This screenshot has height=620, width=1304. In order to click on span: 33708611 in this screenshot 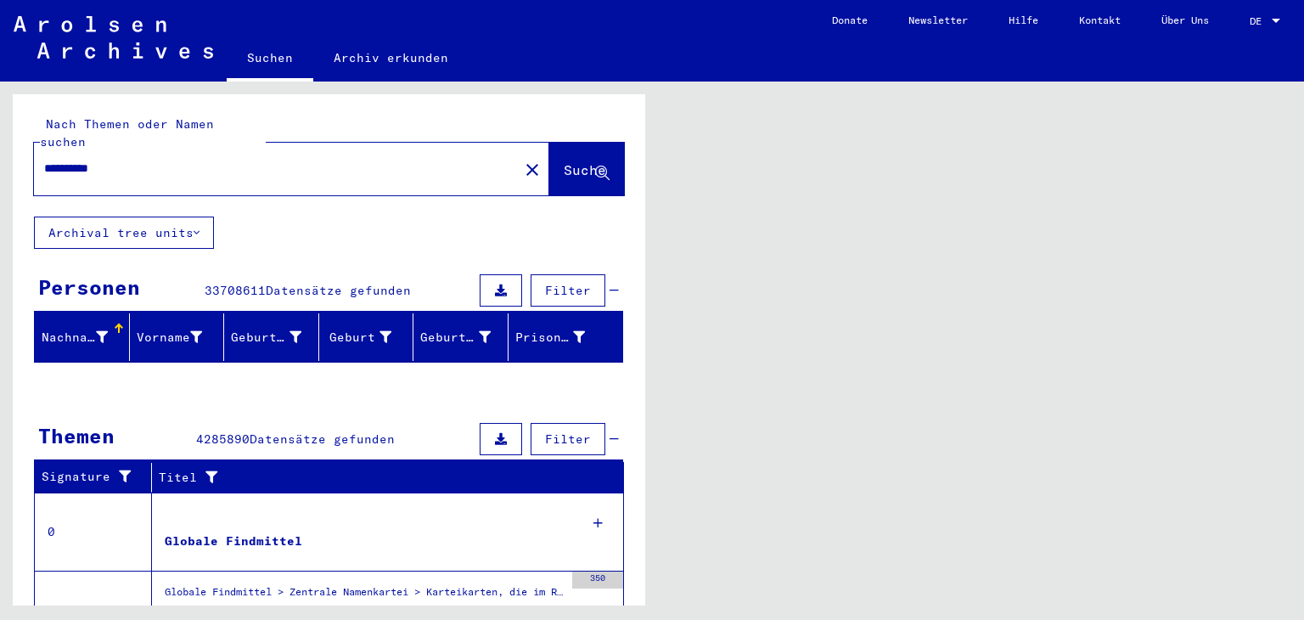, I will do `click(235, 290)`.